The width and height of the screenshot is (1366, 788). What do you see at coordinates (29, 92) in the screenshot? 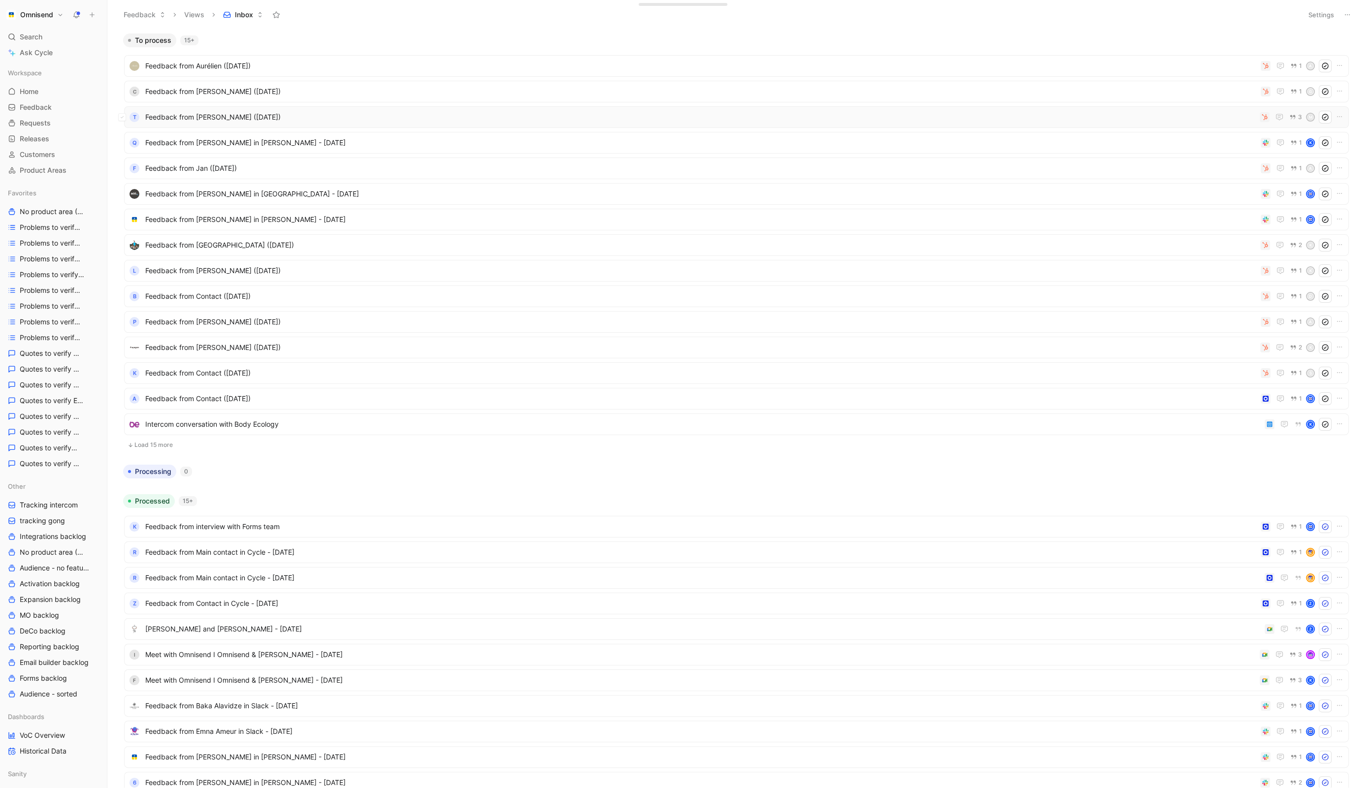
I see `span: Home` at bounding box center [29, 92].